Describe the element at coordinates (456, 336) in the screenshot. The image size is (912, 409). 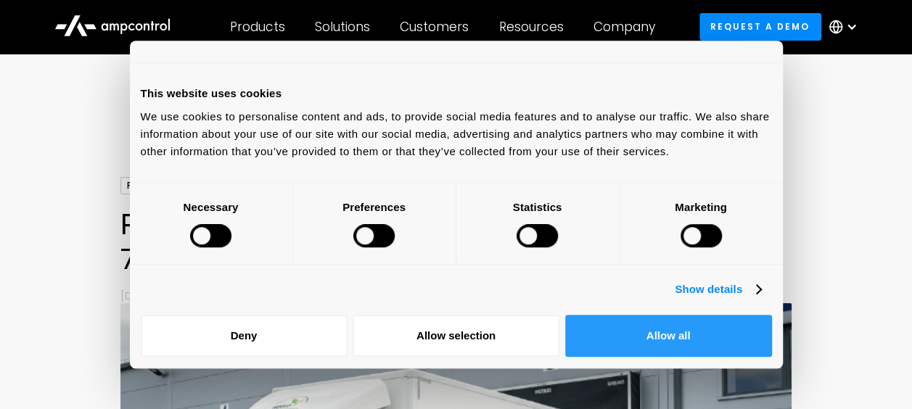
I see `button: Allow selection` at that location.